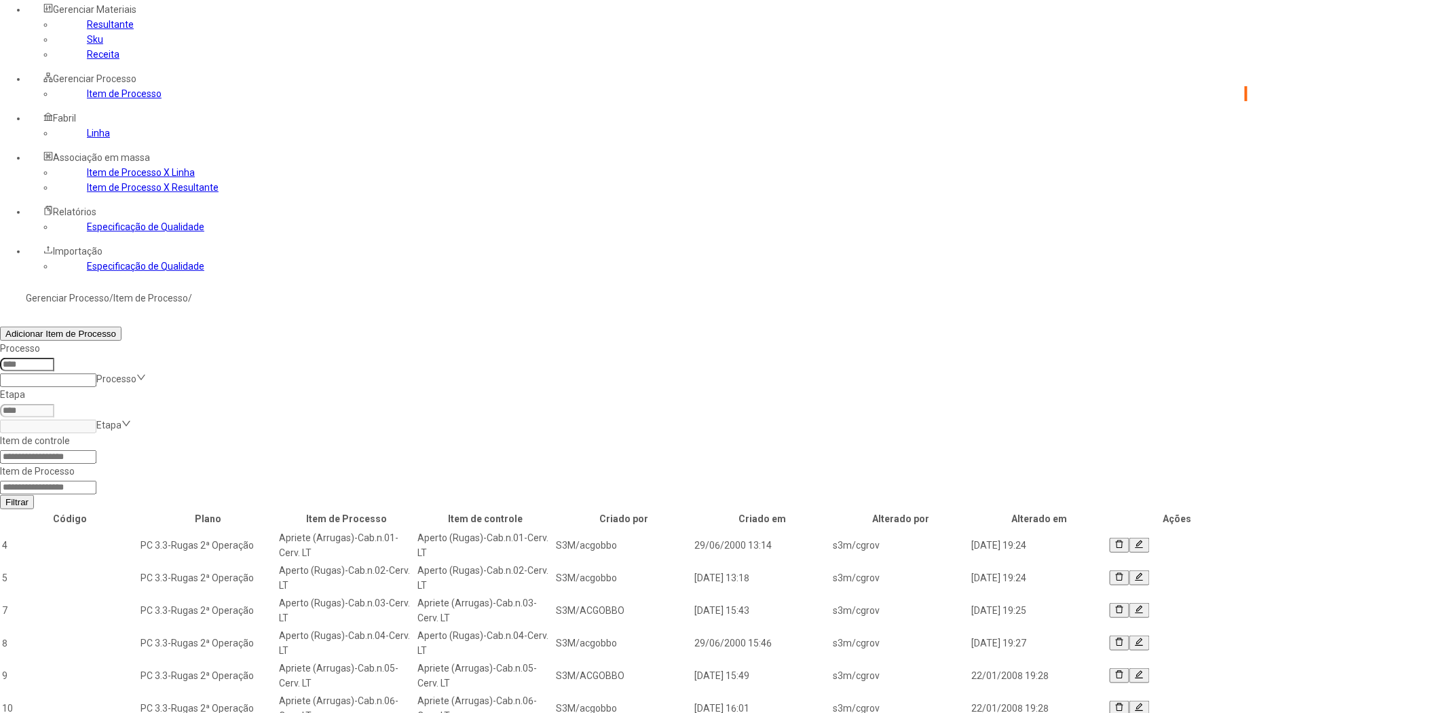  I want to click on nz-select-placeholder: Processo, so click(116, 379).